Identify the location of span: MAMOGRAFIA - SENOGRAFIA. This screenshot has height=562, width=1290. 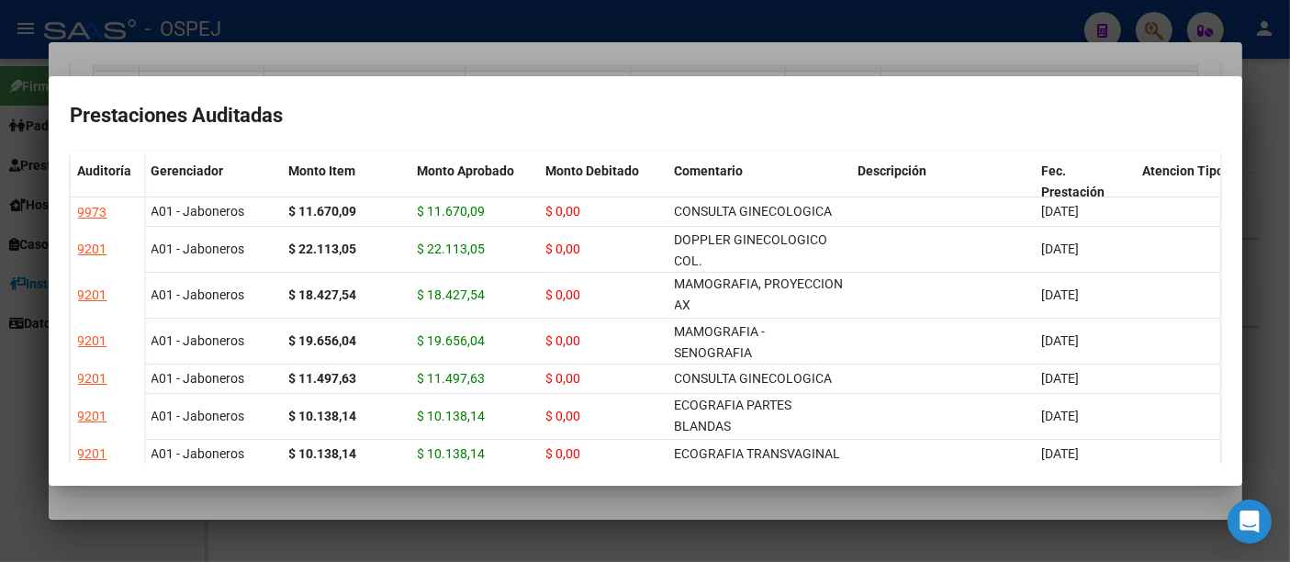
(720, 341).